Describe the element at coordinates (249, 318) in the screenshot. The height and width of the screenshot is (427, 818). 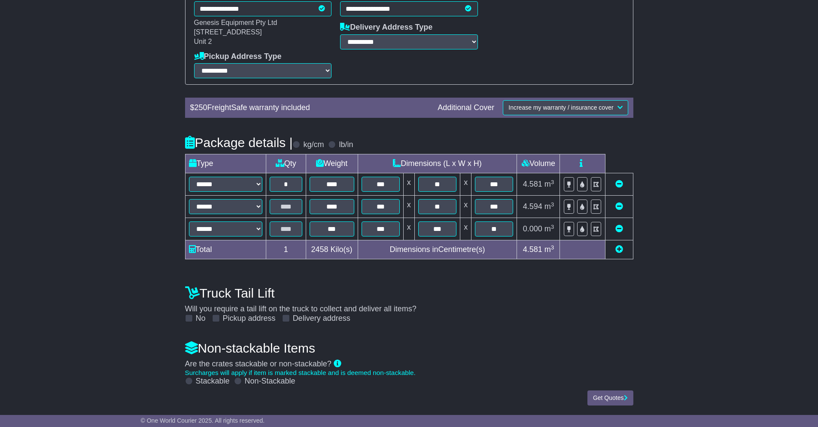
I see `label: Pickup address` at that location.